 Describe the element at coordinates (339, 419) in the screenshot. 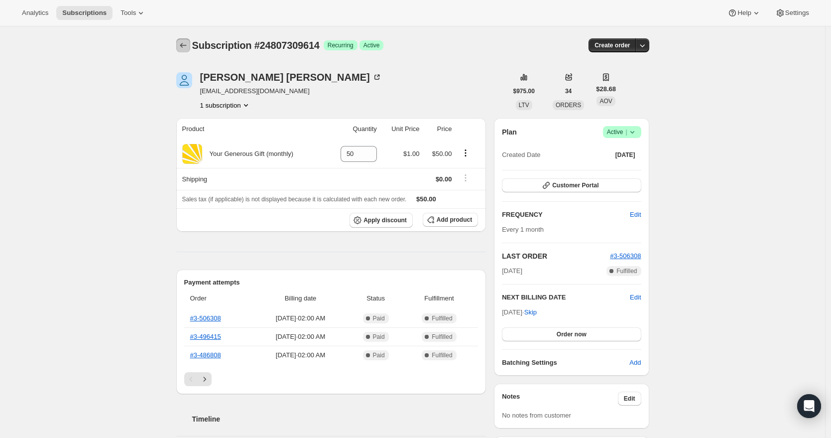

I see `h2: Timeline` at that location.